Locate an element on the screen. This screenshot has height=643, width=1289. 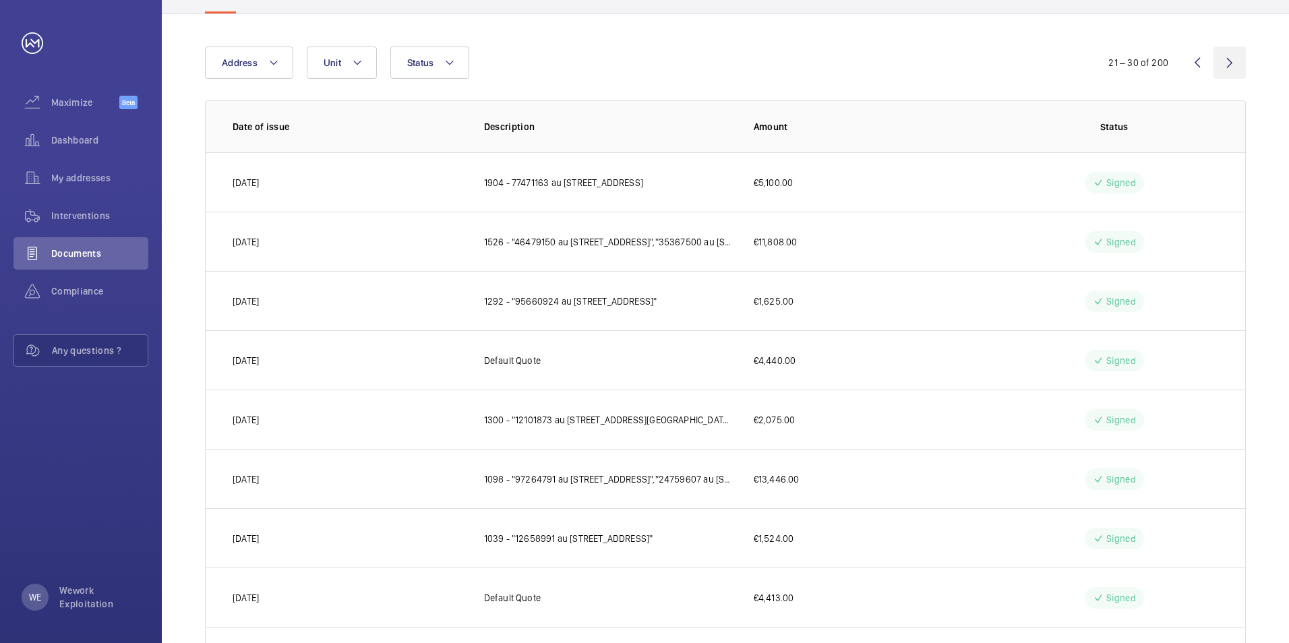
p: Status is located at coordinates (1113, 127).